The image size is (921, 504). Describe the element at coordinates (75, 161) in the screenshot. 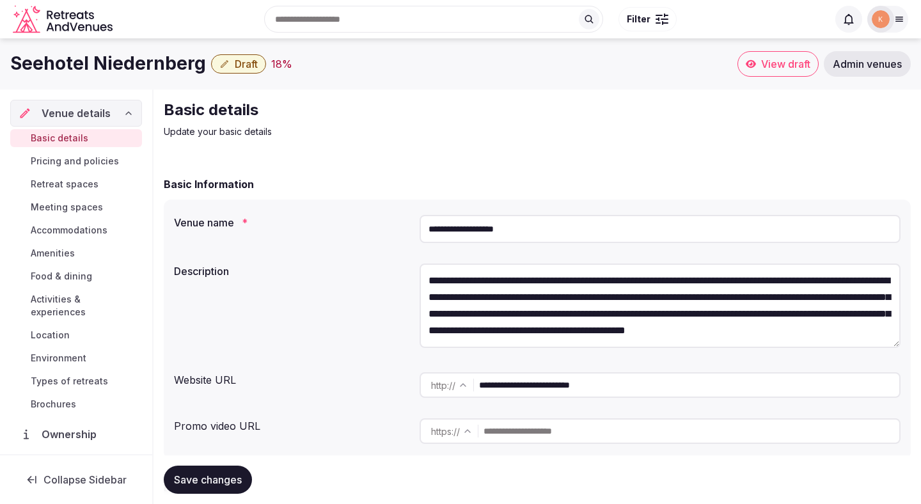

I see `span: Pricing and policies` at that location.